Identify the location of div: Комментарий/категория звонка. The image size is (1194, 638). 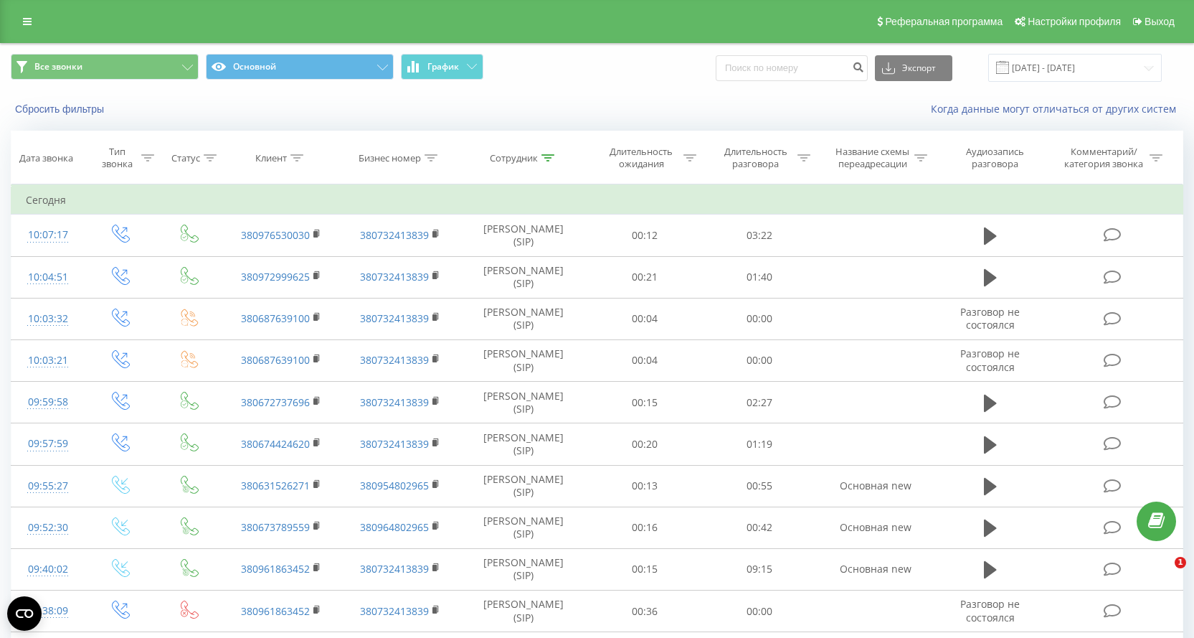
(1104, 158).